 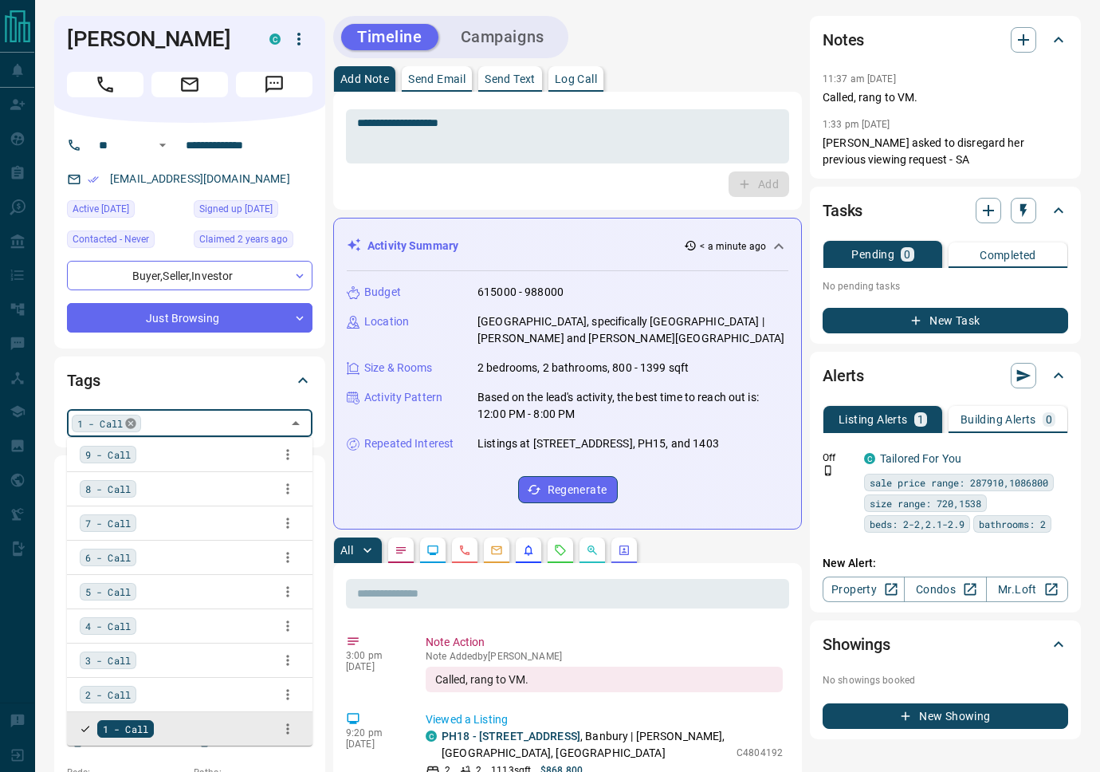 What do you see at coordinates (528, 550) in the screenshot?
I see `svg: Listing Alerts` at bounding box center [528, 550].